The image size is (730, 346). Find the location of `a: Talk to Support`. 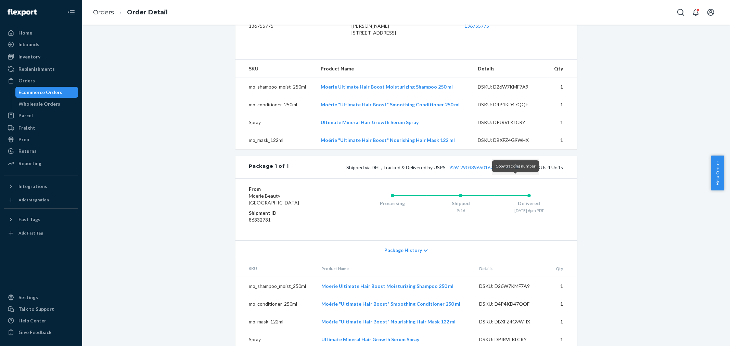

a: Talk to Support is located at coordinates (41, 309).